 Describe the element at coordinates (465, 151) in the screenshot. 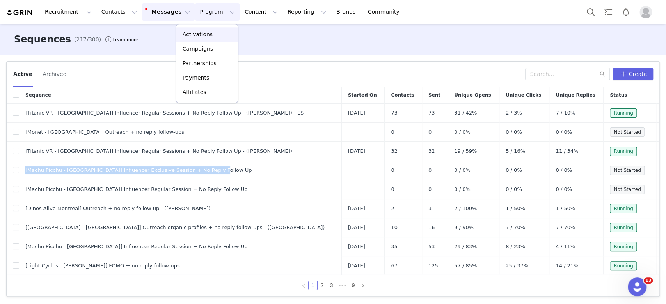

I see `span: 19 / 59%` at that location.